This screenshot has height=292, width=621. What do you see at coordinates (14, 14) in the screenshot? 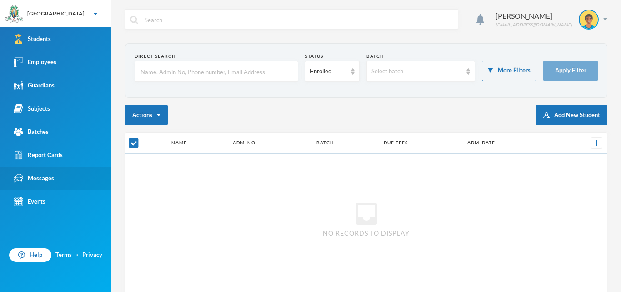
I see `img: logo` at bounding box center [14, 14].